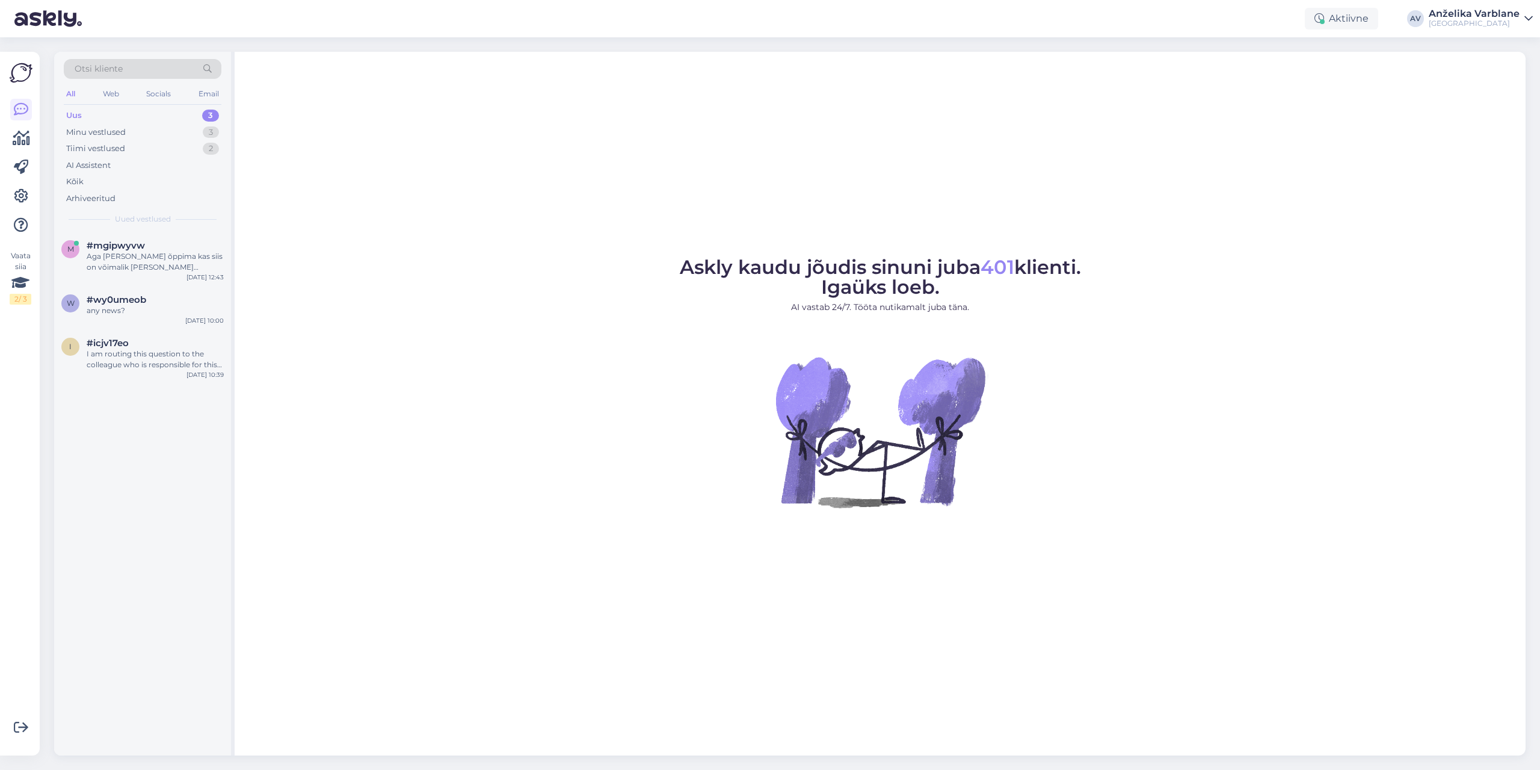 The width and height of the screenshot is (1540, 770). Describe the element at coordinates (143, 219) in the screenshot. I see `span: Uued vestlused` at that location.